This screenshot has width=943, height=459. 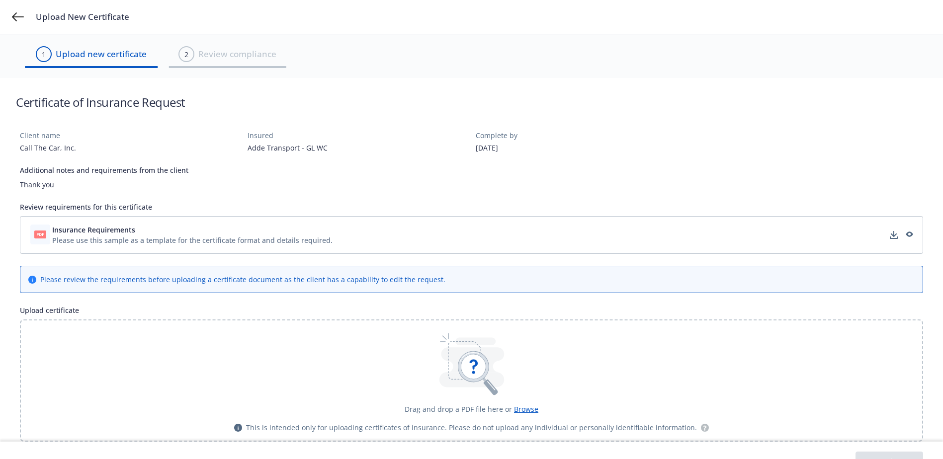 What do you see at coordinates (100, 102) in the screenshot?
I see `h1: Certificate of Insurance Request` at bounding box center [100, 102].